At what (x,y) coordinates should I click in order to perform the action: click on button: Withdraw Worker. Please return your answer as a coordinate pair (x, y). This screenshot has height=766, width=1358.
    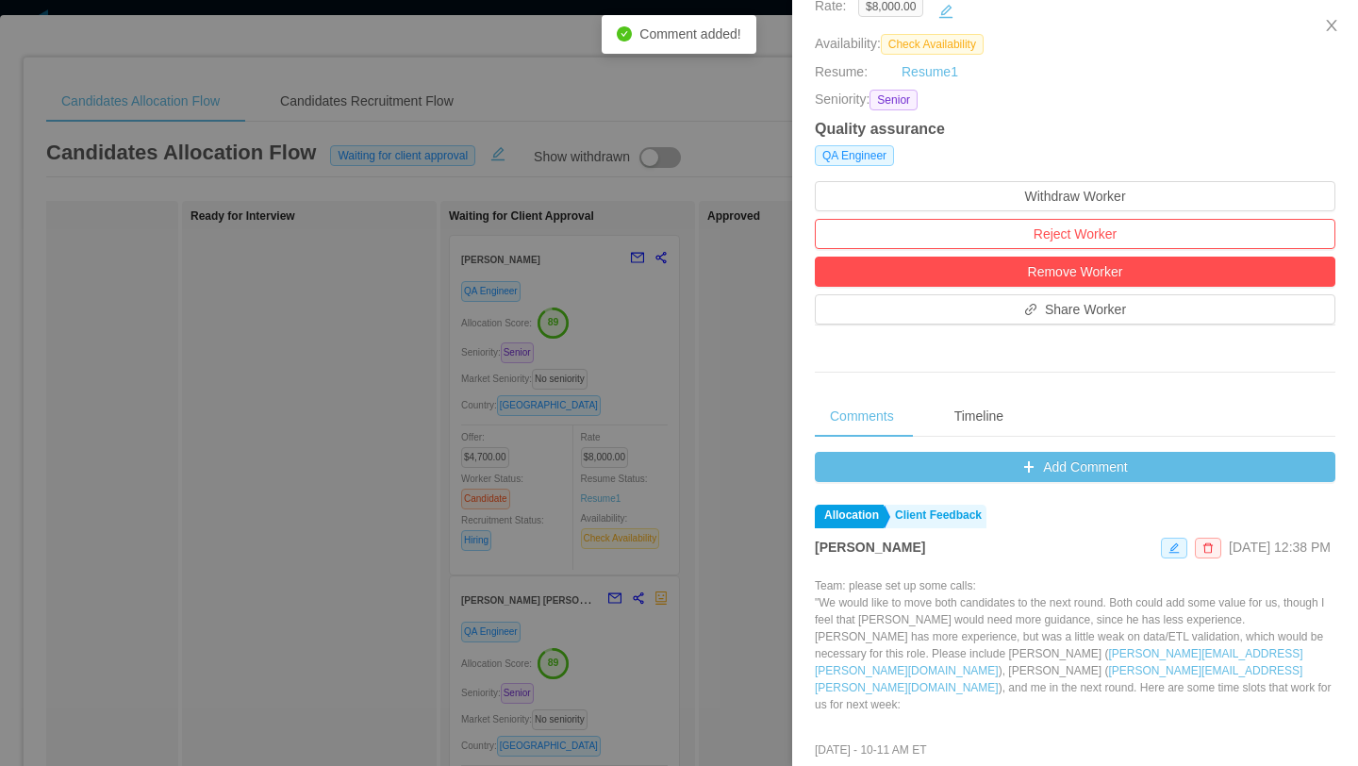
    Looking at the image, I should click on (1075, 196).